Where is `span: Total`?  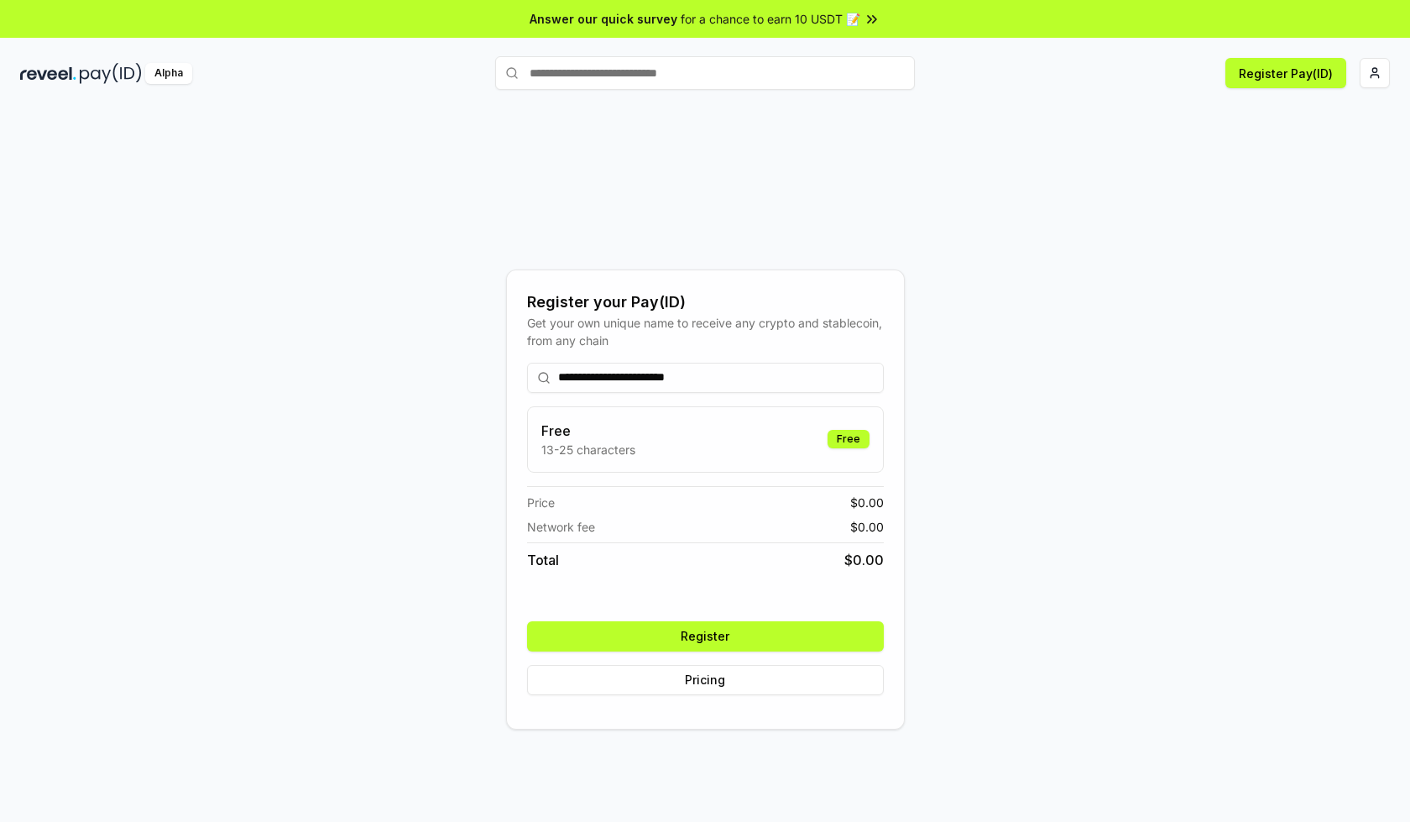
span: Total is located at coordinates (543, 560).